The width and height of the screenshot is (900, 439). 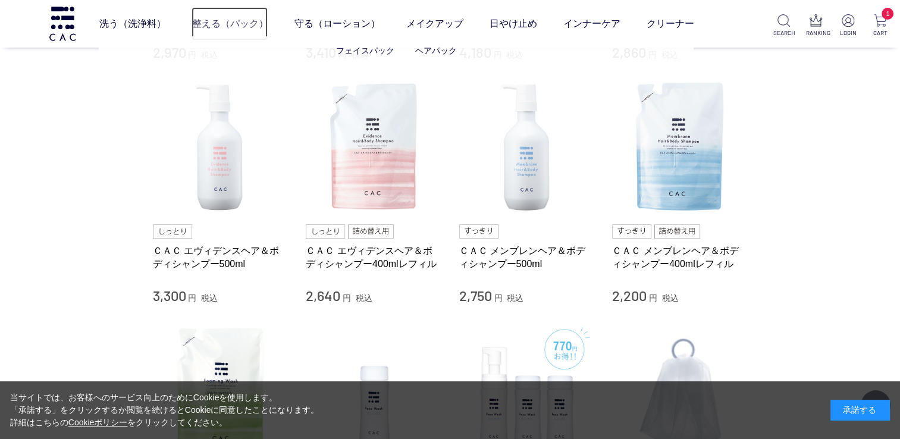 I want to click on a: RANKING, so click(x=816, y=26).